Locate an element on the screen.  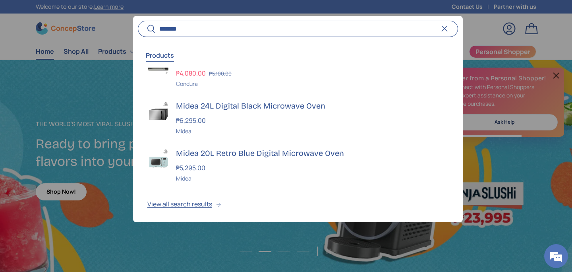
strong: ₱5,295.00 is located at coordinates (191, 168).